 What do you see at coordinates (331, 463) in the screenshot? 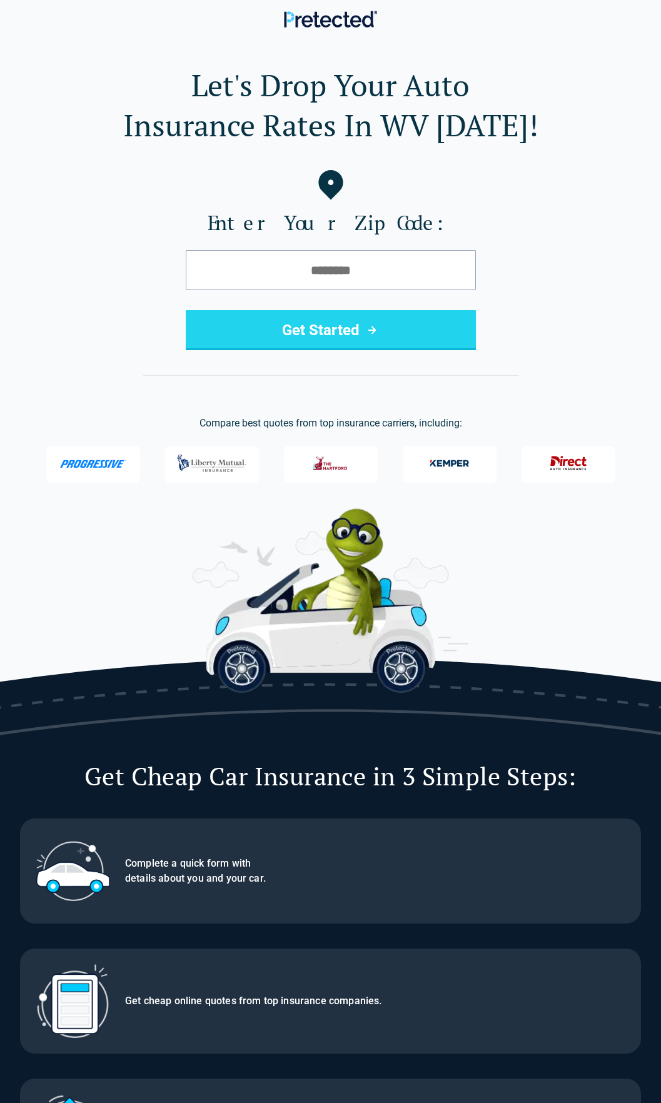
I see `img: The Hartford` at bounding box center [331, 463].